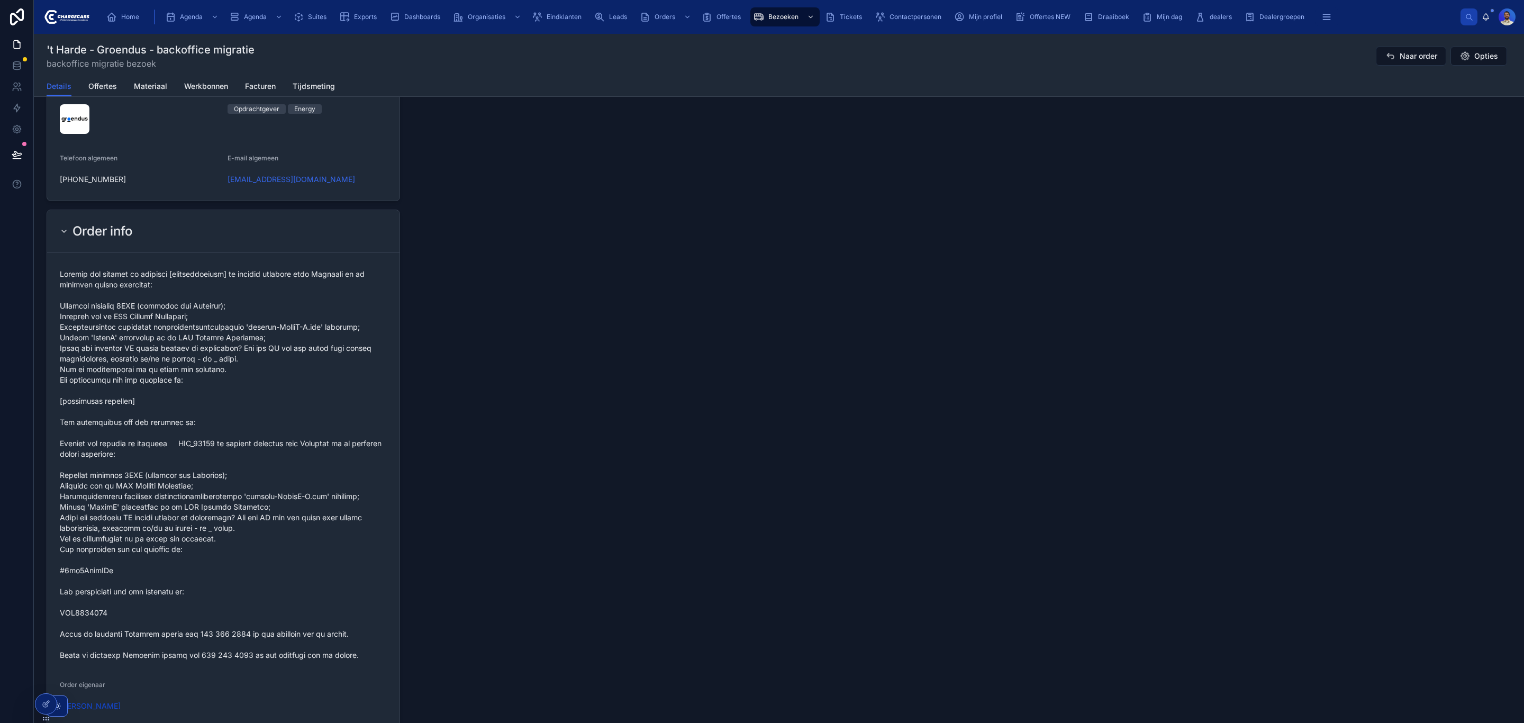 The image size is (1524, 723). I want to click on a: Facturen, so click(260, 87).